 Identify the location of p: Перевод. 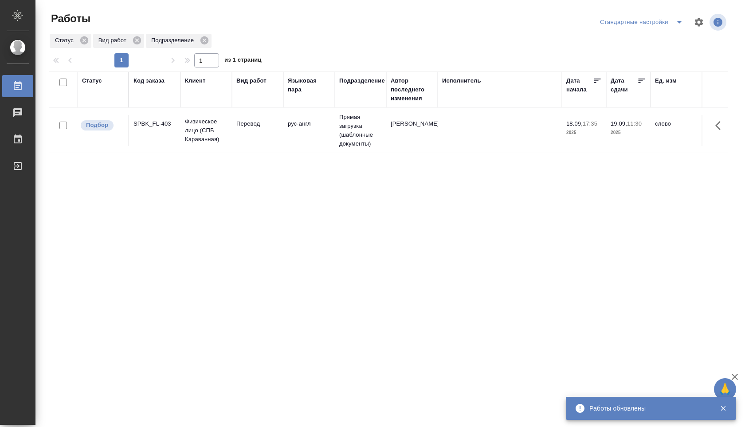
(258, 124).